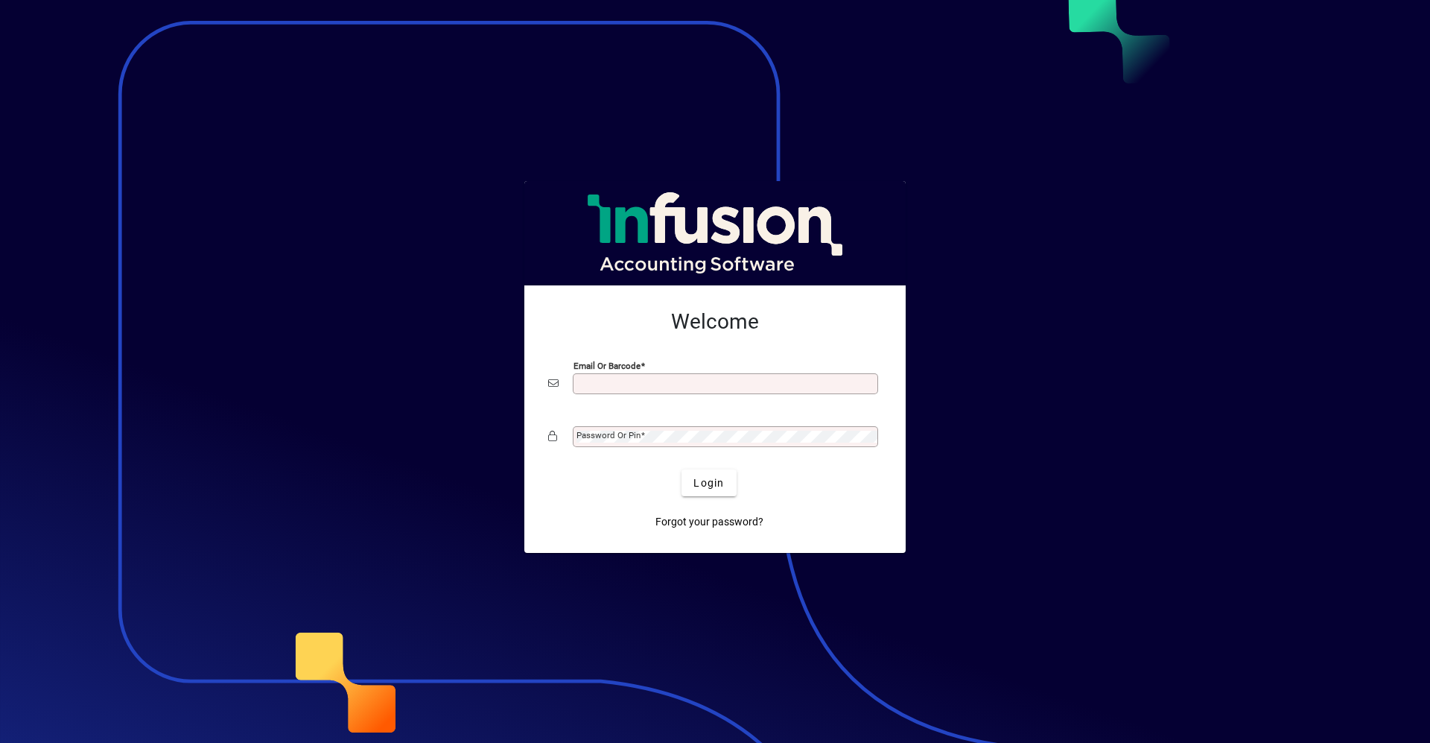 The image size is (1430, 743). What do you see at coordinates (709, 521) in the screenshot?
I see `span: Forgot your password?` at bounding box center [709, 521].